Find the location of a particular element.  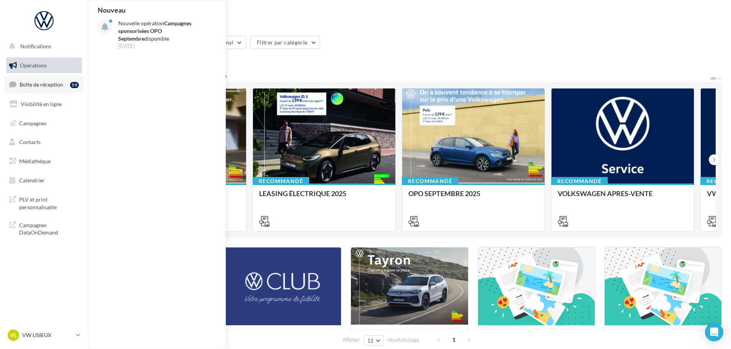

span: Opérations is located at coordinates (33, 65).